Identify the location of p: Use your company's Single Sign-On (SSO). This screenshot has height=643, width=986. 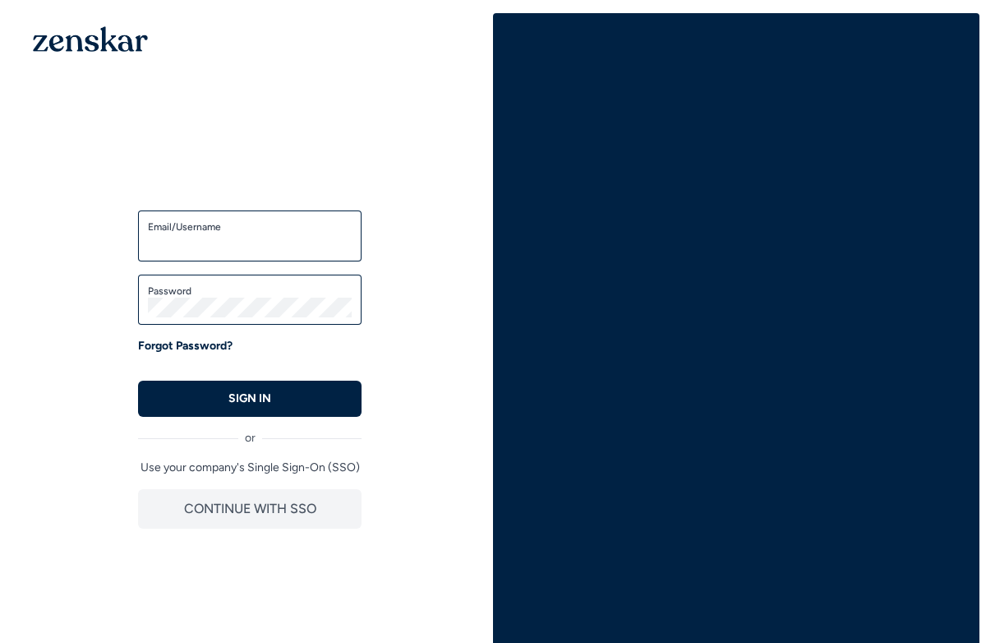
(250, 468).